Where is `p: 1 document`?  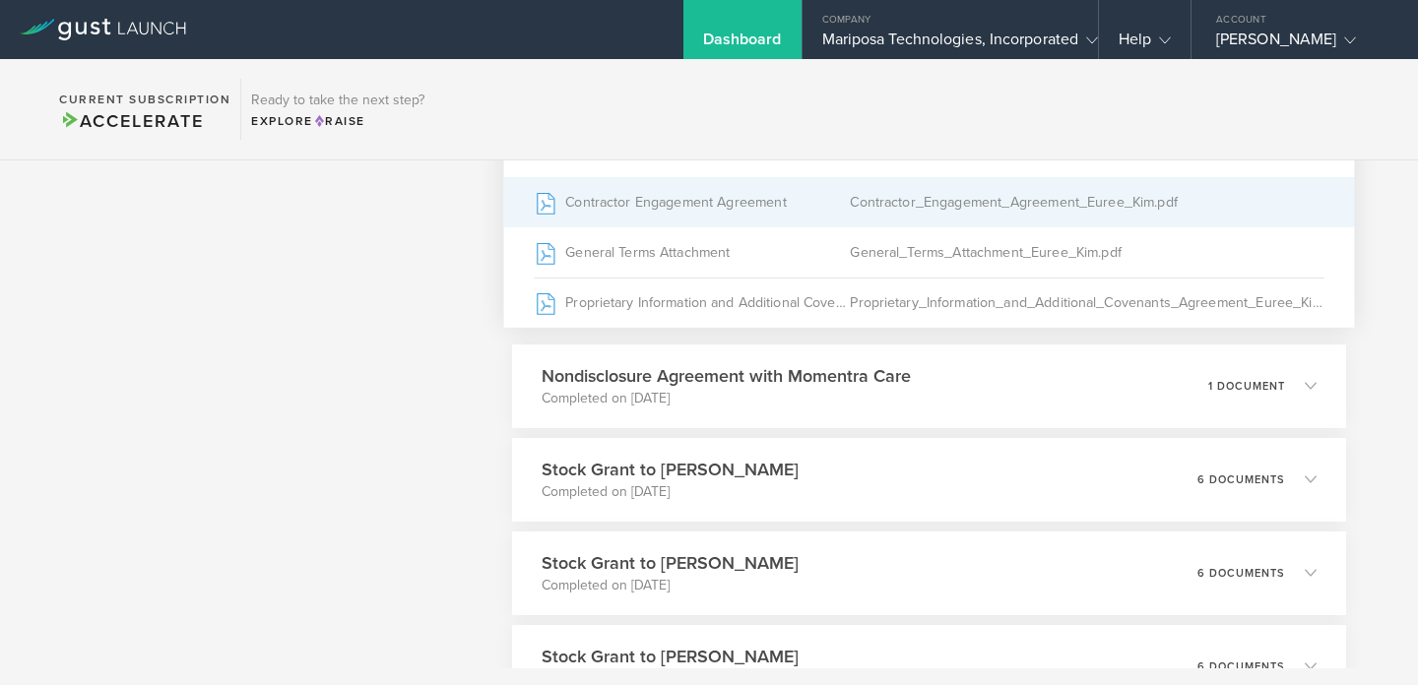 p: 1 document is located at coordinates (1246, 386).